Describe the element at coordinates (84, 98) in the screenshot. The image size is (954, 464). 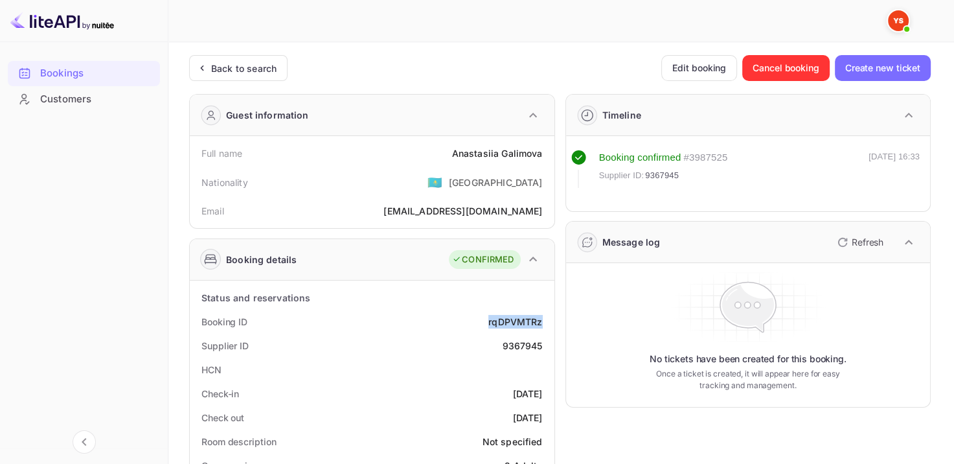
I see `a: Customers` at that location.